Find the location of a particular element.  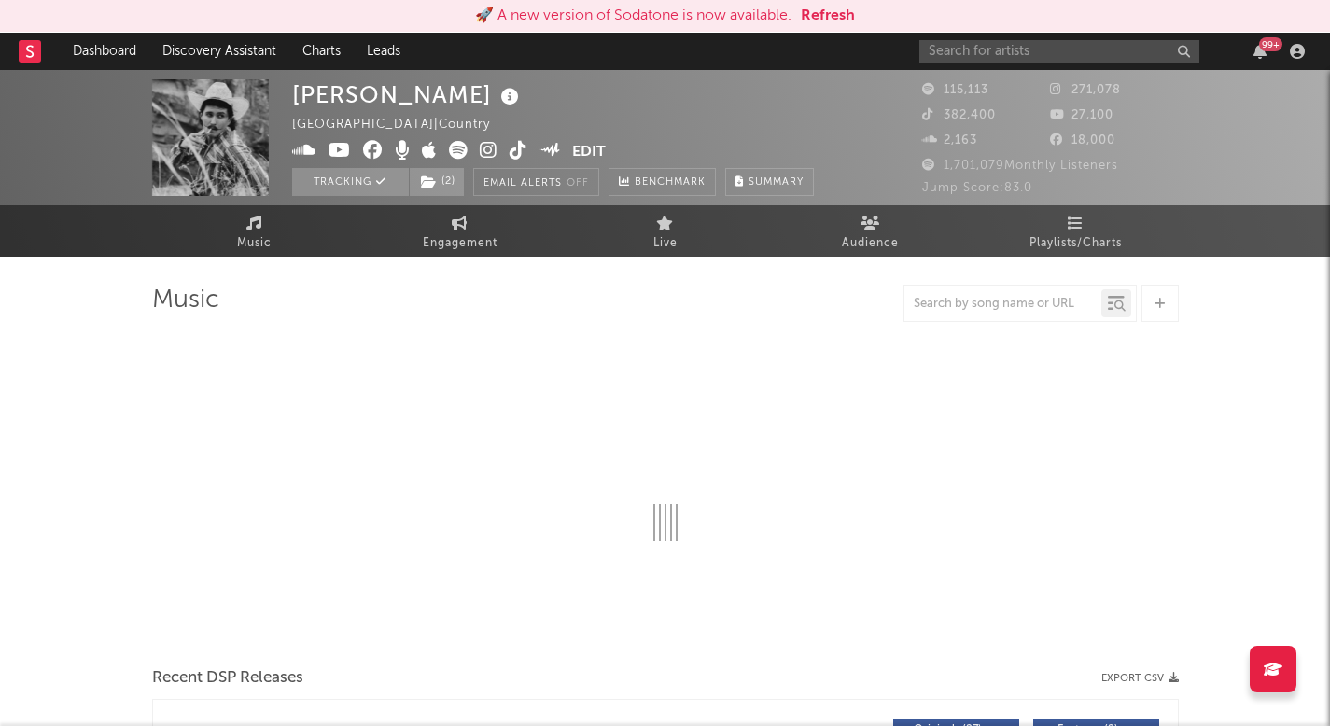

button: Tracking is located at coordinates (350, 182).